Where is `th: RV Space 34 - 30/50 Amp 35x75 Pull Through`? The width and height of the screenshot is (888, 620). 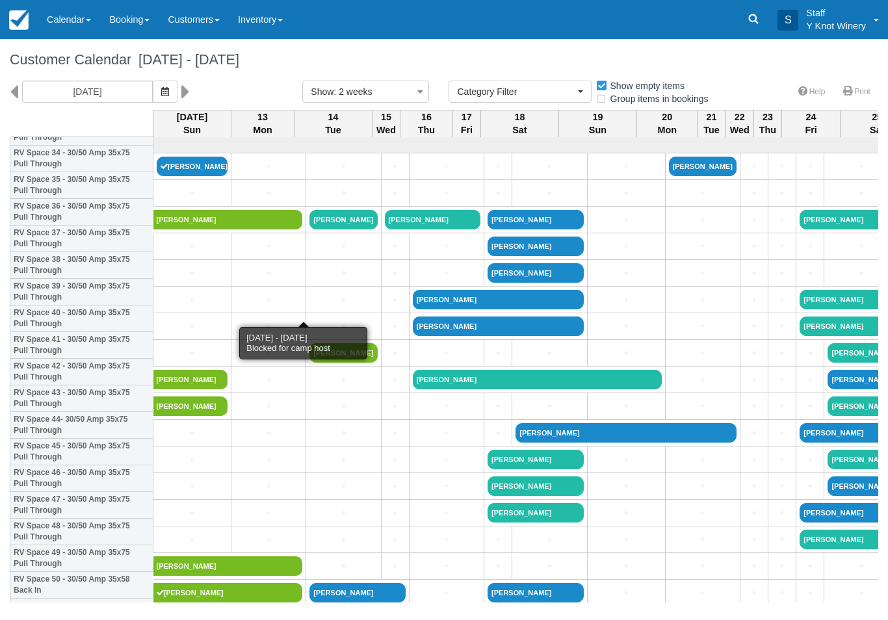 th: RV Space 34 - 30/50 Amp 35x75 Pull Through is located at coordinates (82, 159).